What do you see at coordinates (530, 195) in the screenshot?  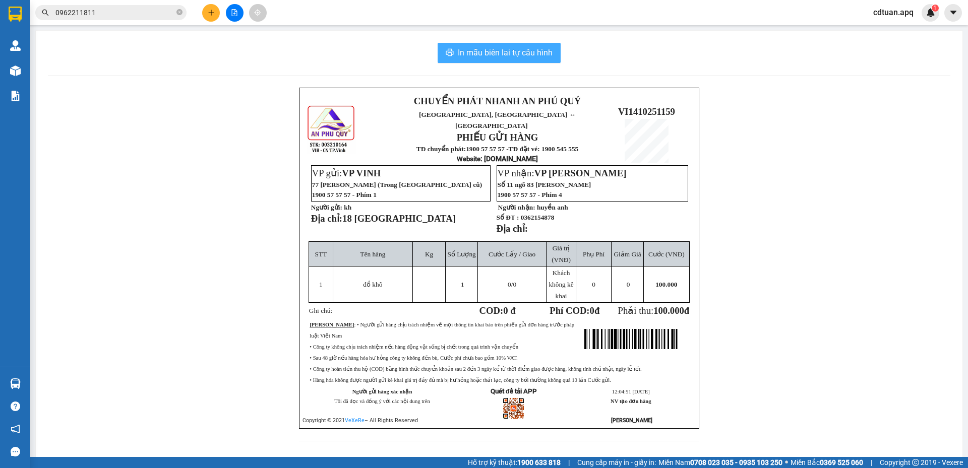 I see `span: 1900 57 57 57 - Phím 4` at bounding box center [530, 195].